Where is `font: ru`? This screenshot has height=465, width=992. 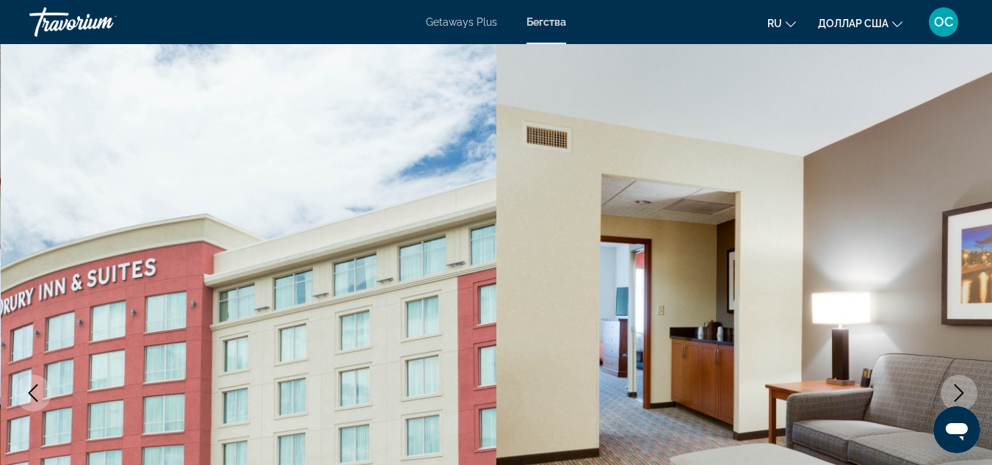
font: ru is located at coordinates (775, 23).